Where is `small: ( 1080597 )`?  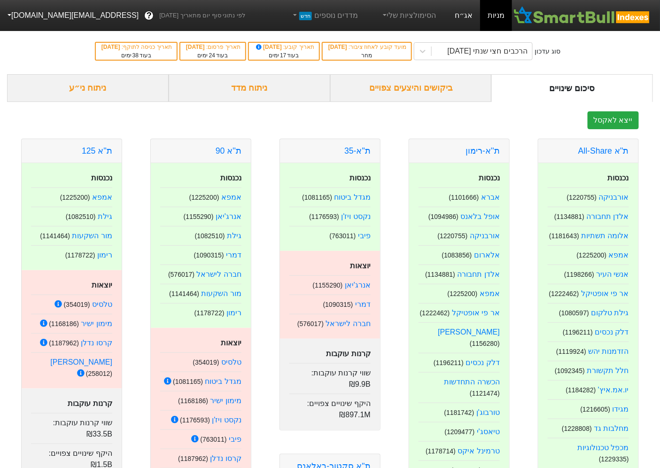
small: ( 1080597 ) is located at coordinates (574, 313).